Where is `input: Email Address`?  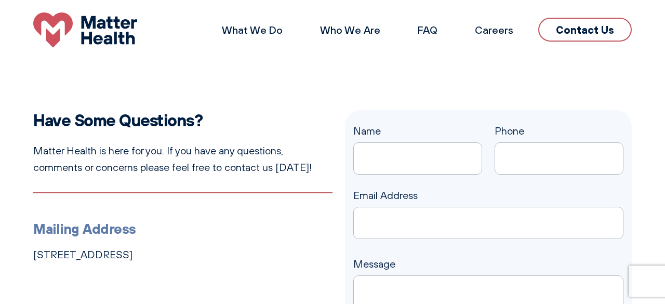 input: Email Address is located at coordinates (488, 223).